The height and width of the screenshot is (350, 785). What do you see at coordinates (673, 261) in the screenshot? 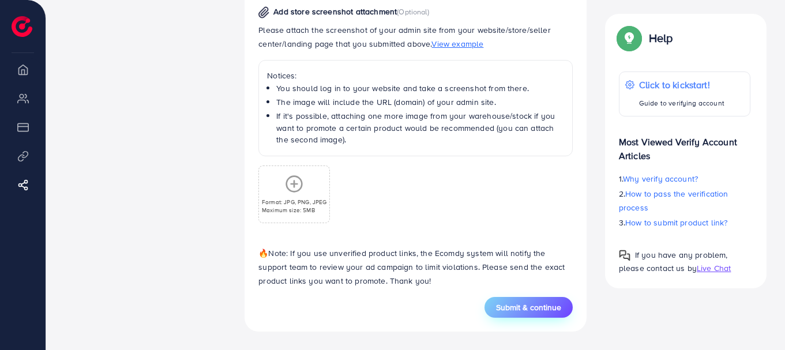
I see `span: If you have any problem, please contact us by` at bounding box center [673, 261].